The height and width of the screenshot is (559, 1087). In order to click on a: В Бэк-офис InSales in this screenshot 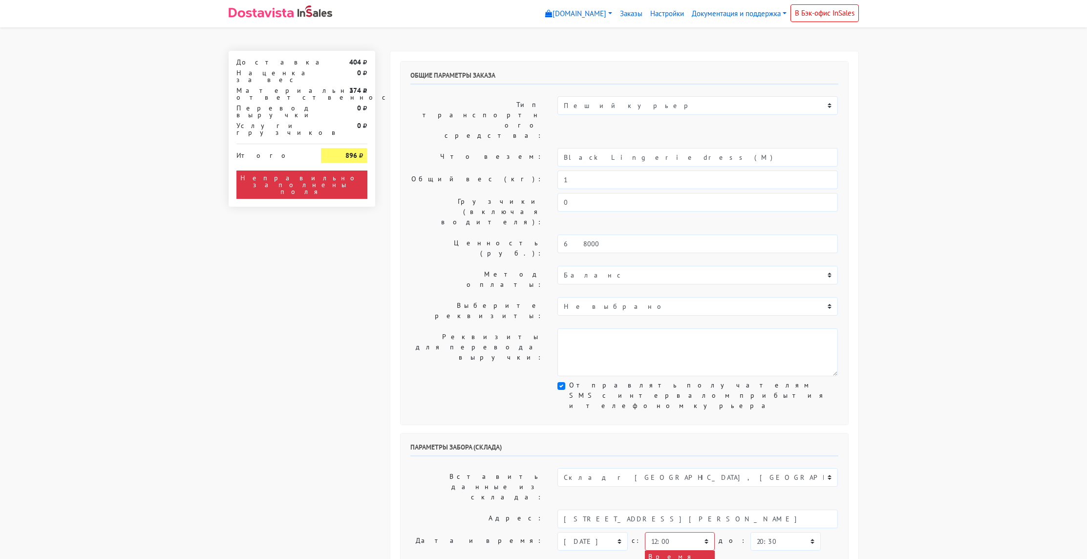, I will do `click(825, 13)`.